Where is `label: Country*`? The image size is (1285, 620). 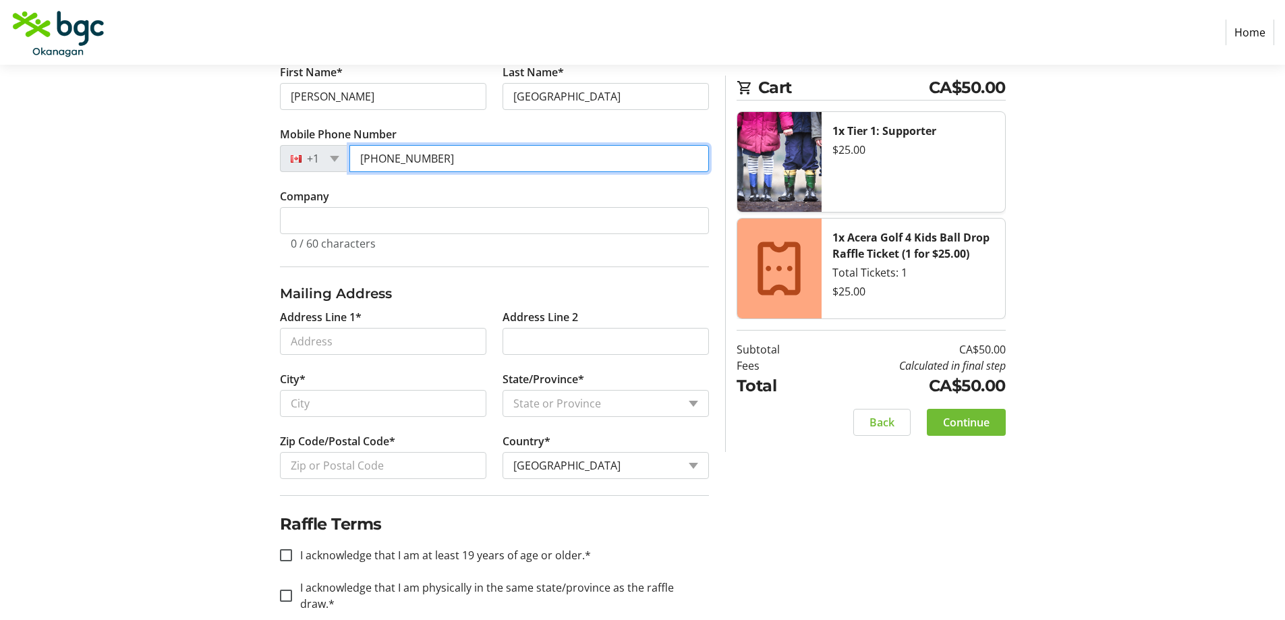 label: Country* is located at coordinates (526, 441).